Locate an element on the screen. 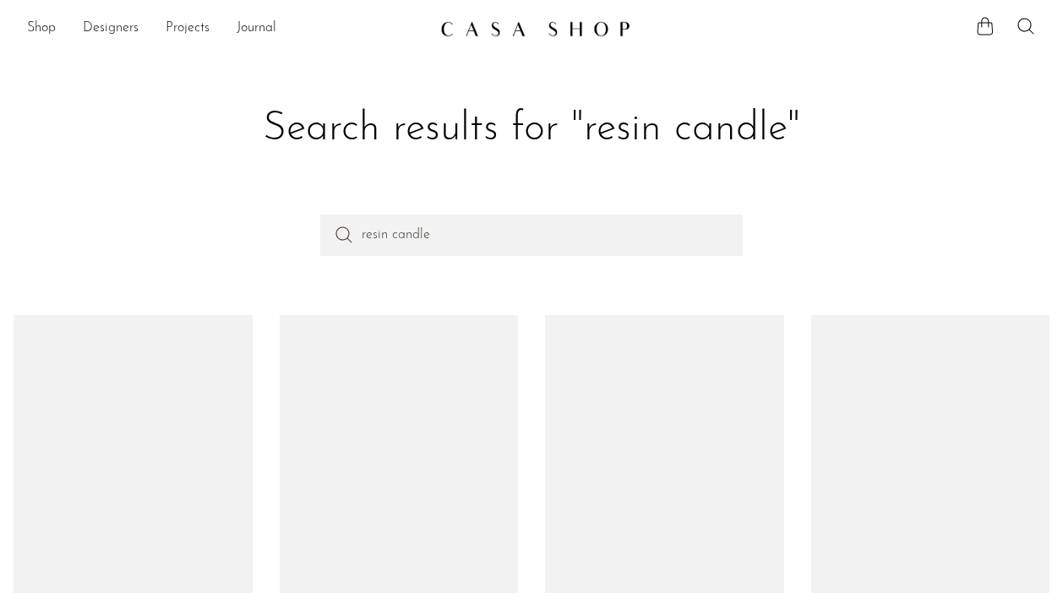 The image size is (1063, 593). h1: Search results for "resin candle" is located at coordinates (532, 129).